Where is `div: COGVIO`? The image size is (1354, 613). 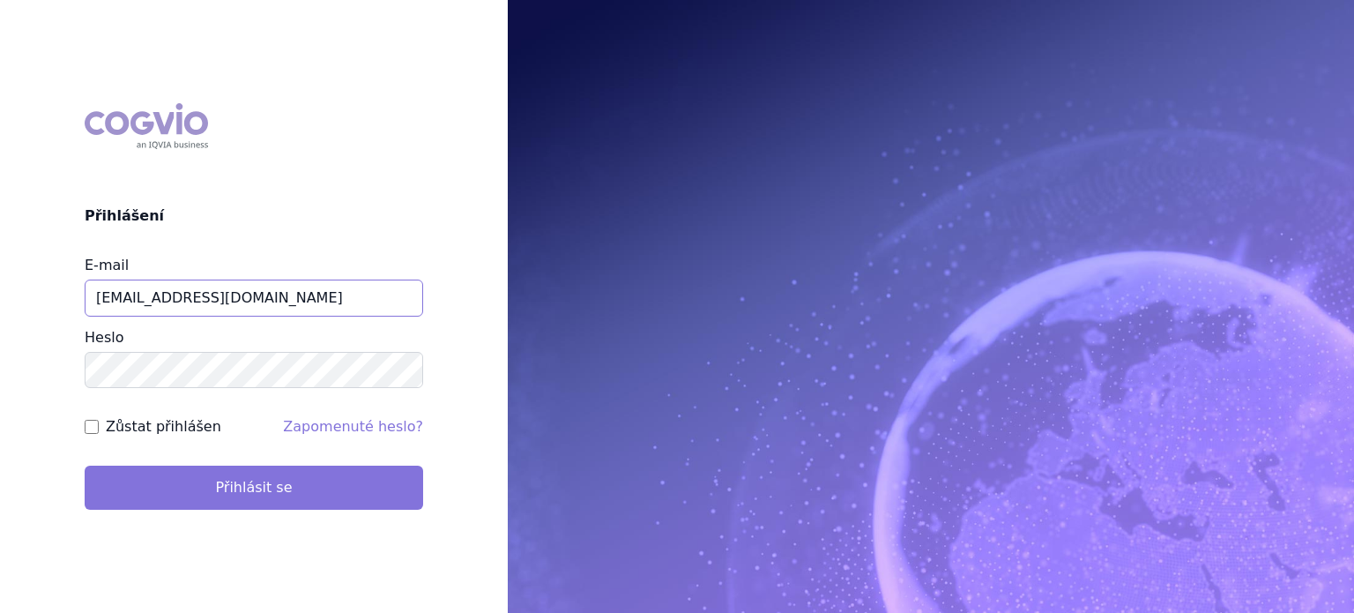
div: COGVIO is located at coordinates (146, 126).